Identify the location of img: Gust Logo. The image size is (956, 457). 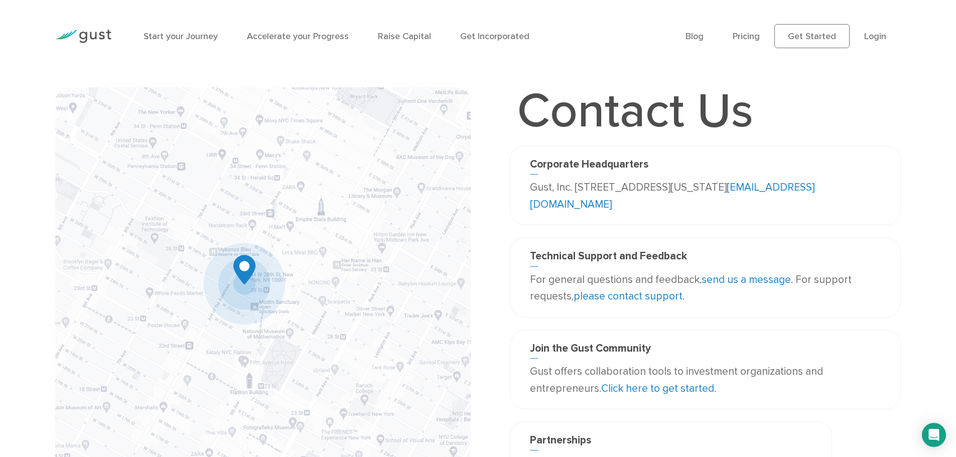
(83, 36).